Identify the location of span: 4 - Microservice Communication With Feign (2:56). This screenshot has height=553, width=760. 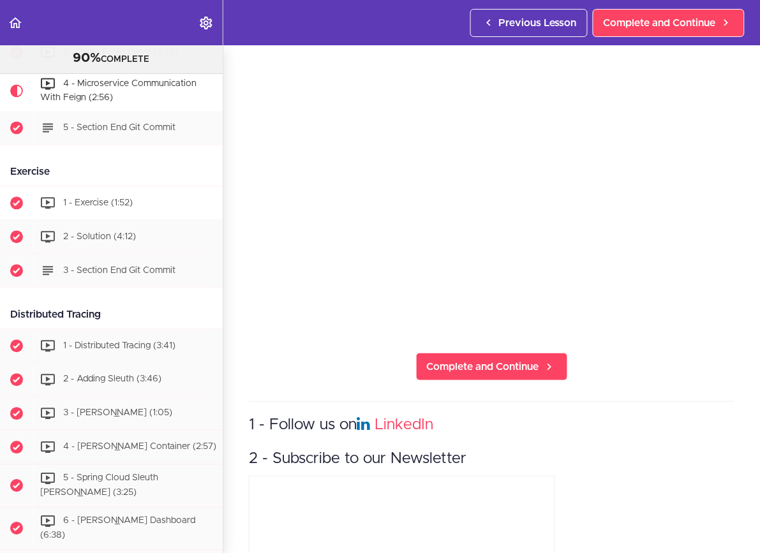
(118, 91).